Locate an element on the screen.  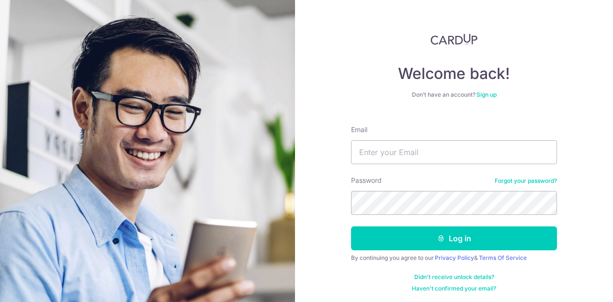
h4: Welcome back! is located at coordinates (454, 74).